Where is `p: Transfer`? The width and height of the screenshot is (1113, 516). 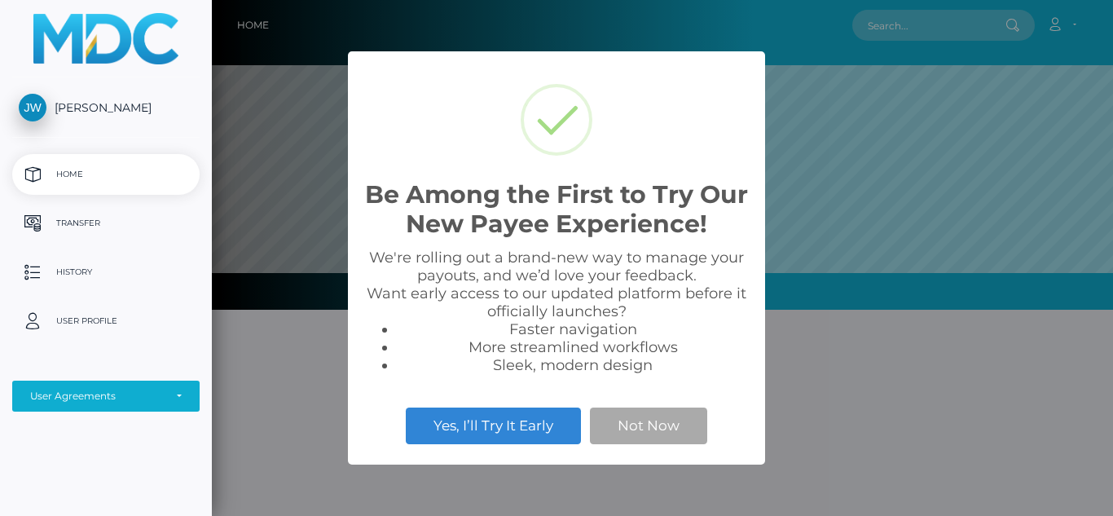 p: Transfer is located at coordinates (106, 223).